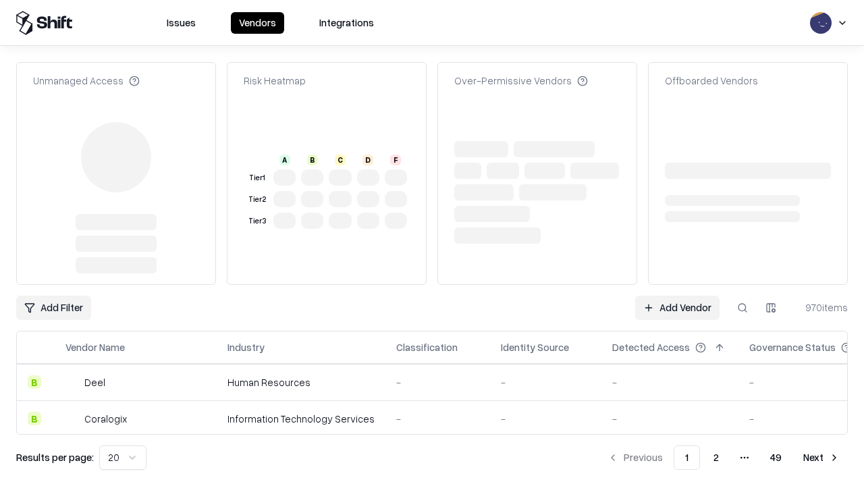  What do you see at coordinates (257, 199) in the screenshot?
I see `div: Tier 2` at bounding box center [257, 199].